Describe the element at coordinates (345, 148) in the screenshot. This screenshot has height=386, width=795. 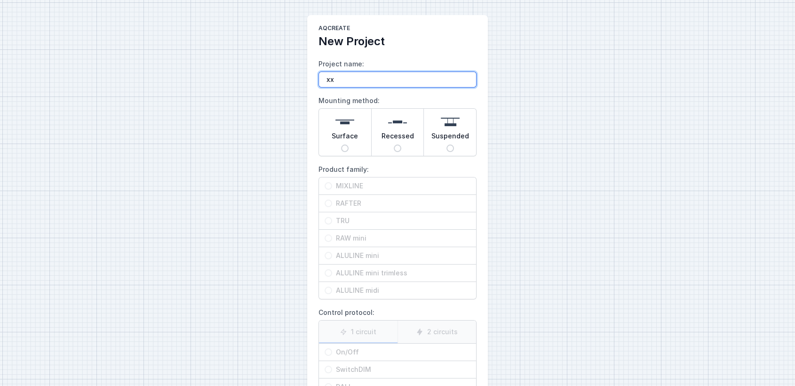
I see `input: Surface` at that location.